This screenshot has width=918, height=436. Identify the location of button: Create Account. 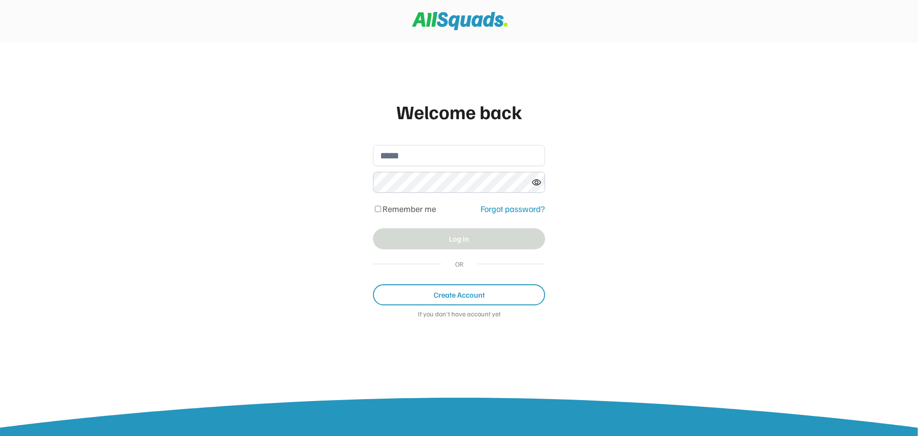
(459, 295).